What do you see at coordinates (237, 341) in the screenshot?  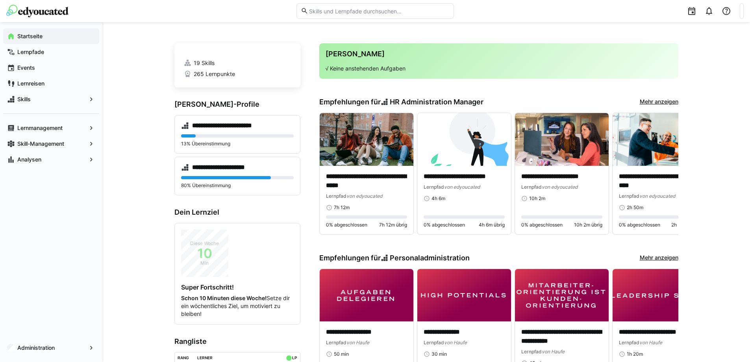 I see `h3: Rangliste` at bounding box center [237, 341].